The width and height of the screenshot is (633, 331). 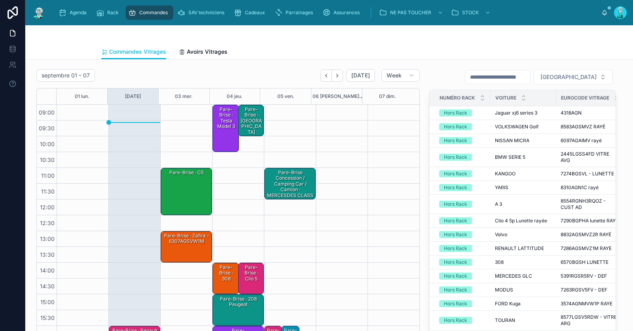 I want to click on a: 308, so click(x=523, y=263).